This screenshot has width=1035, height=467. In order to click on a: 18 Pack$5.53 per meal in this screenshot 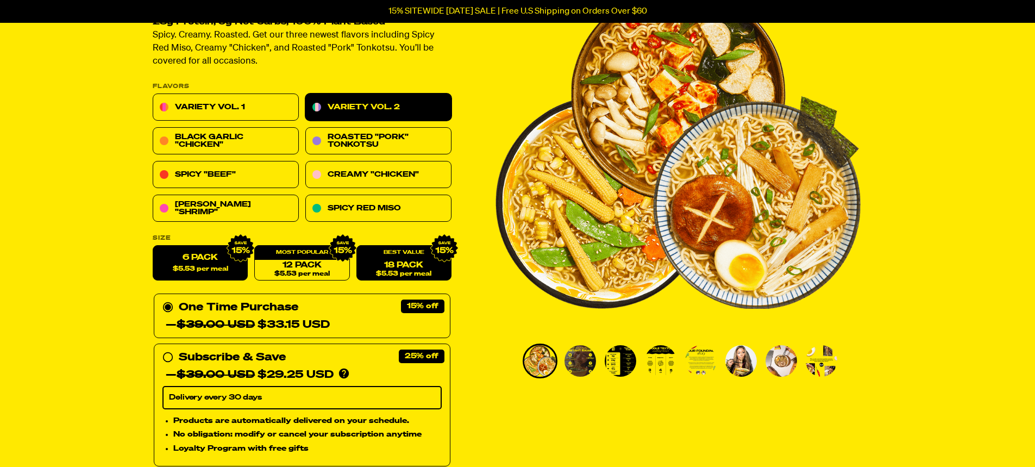, I will do `click(403, 263)`.